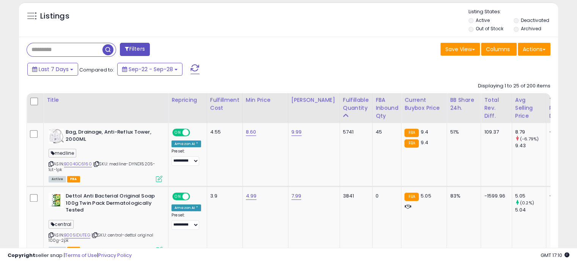 The image size is (577, 263). What do you see at coordinates (61, 224) in the screenshot?
I see `span: central` at bounding box center [61, 224].